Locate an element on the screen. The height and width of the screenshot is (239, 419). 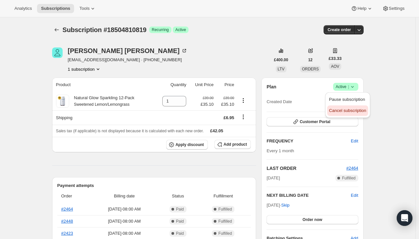
span: Michelle Hughes is located at coordinates (57, 53).